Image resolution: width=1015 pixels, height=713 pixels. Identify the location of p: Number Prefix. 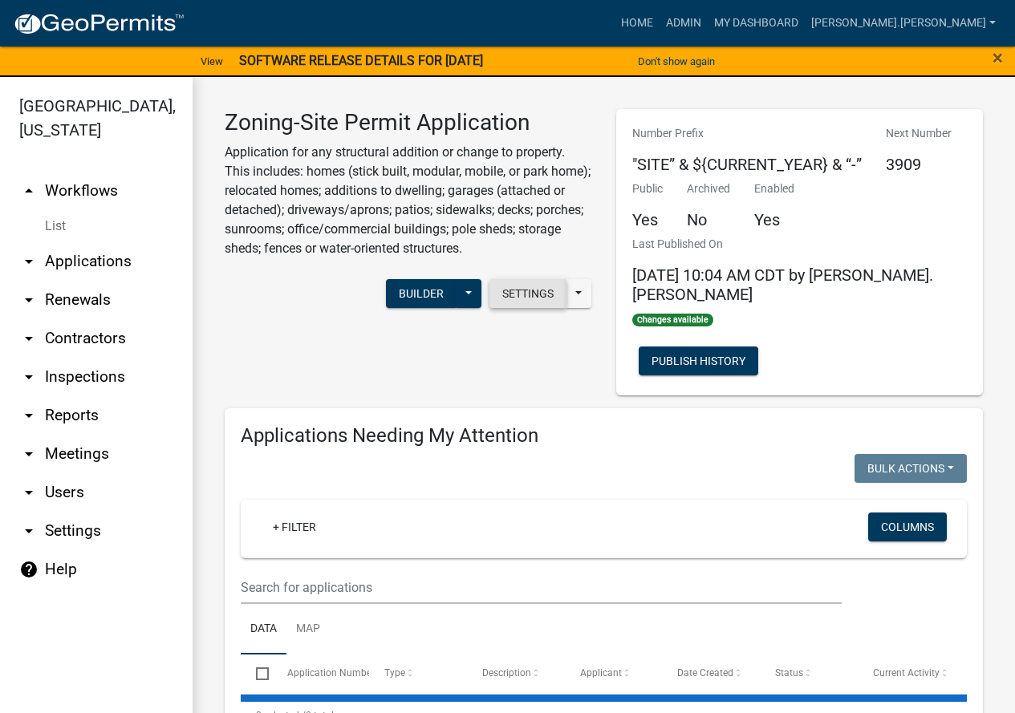
(747, 133).